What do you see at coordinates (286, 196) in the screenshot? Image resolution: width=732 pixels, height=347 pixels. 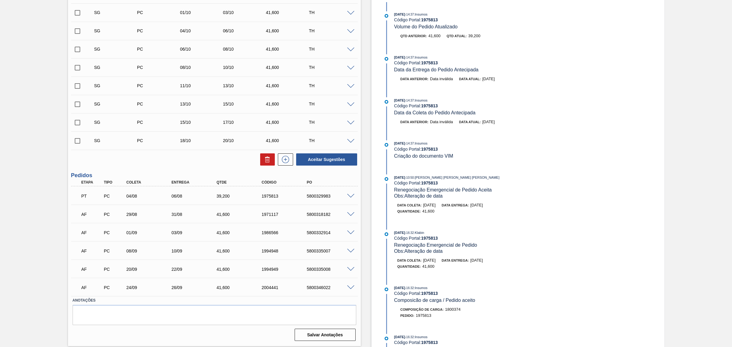 I see `div: 1975813` at bounding box center [286, 196].